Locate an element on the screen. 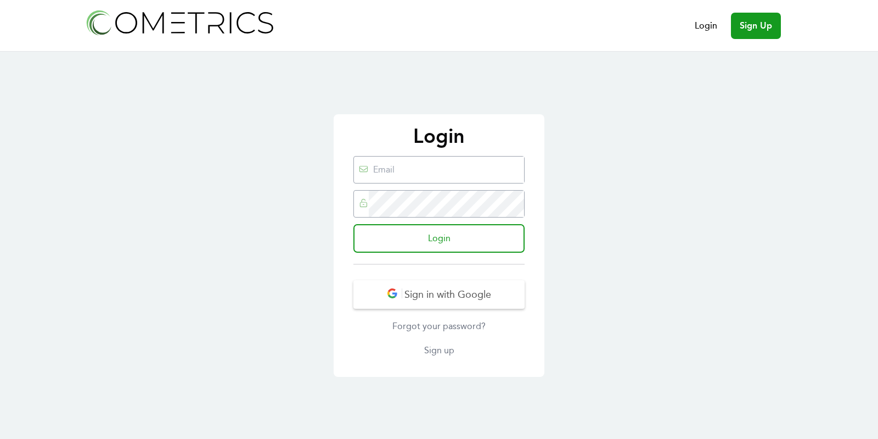  a: Forgot your password? is located at coordinates (439, 326).